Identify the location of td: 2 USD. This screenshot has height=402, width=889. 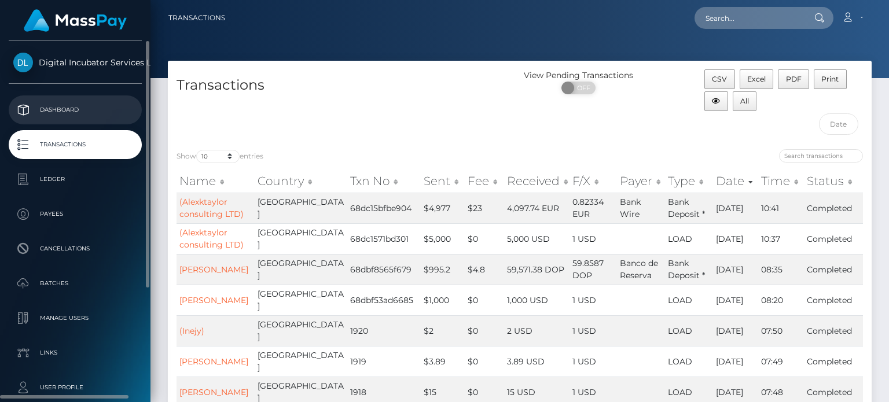
(536, 330).